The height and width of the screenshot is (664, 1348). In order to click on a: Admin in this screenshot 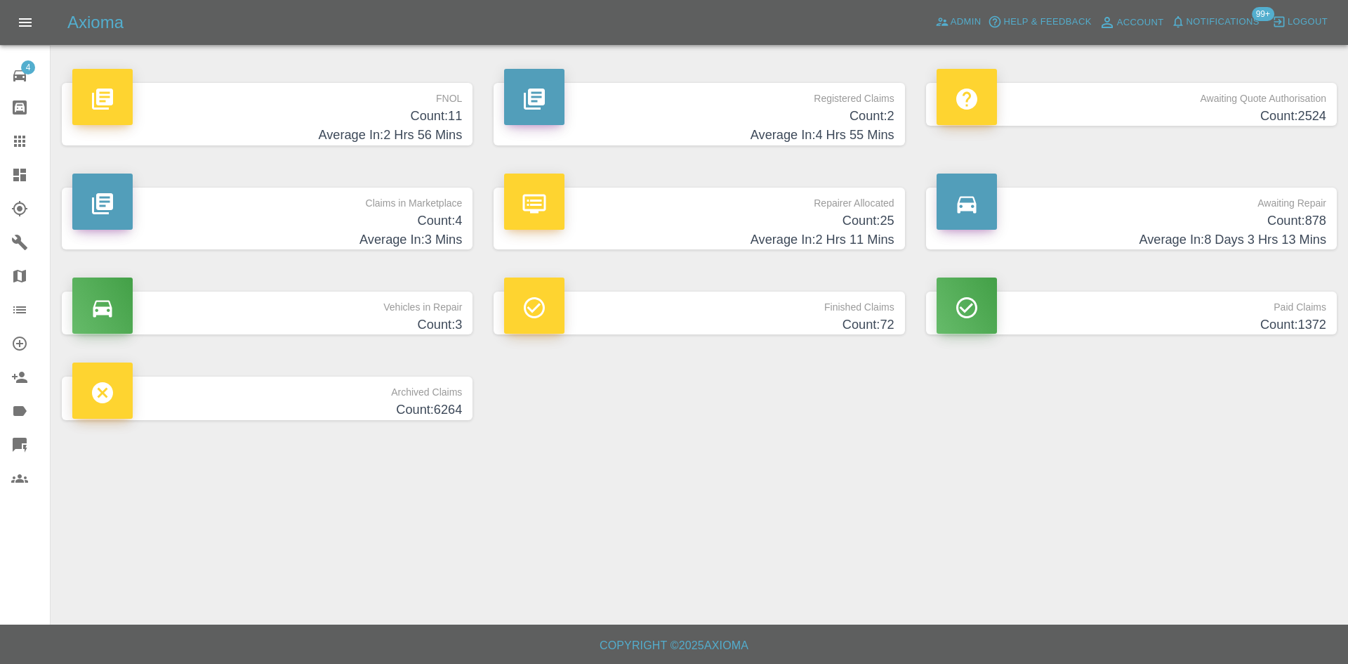, I will do `click(959, 22)`.